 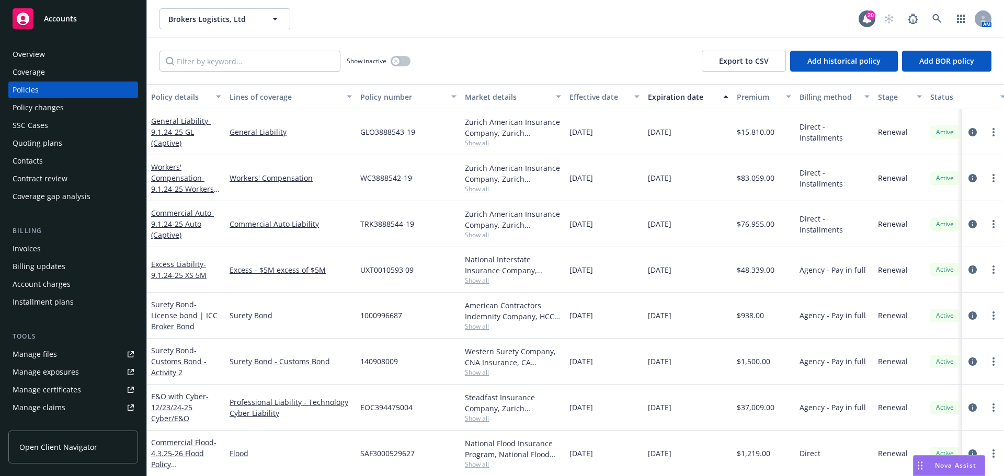 What do you see at coordinates (386, 407) in the screenshot?
I see `span: EOC394475004` at bounding box center [386, 407].